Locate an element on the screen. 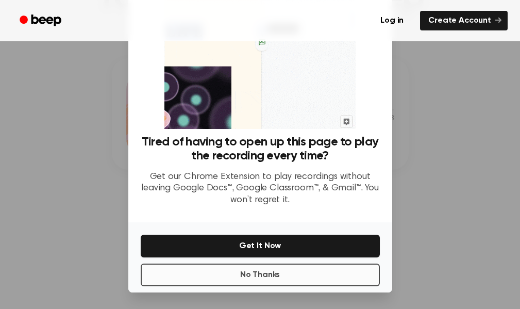 This screenshot has height=309, width=520. a: Create Account is located at coordinates (464, 21).